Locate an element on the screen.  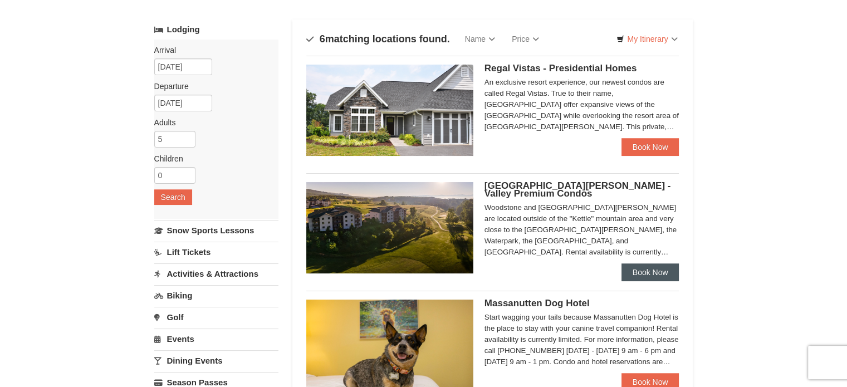
h4: matching locations found. is located at coordinates (378, 39).